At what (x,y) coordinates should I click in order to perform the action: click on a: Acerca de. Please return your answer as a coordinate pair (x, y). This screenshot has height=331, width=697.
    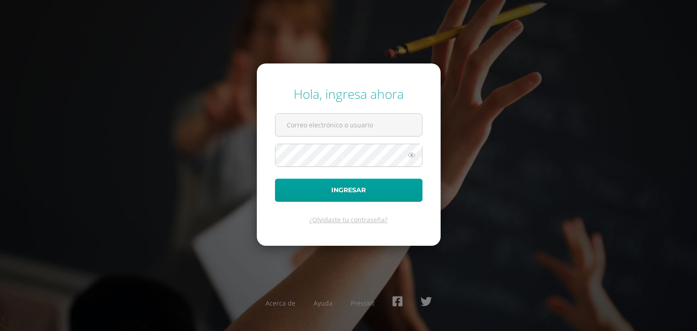
    Looking at the image, I should click on (280, 303).